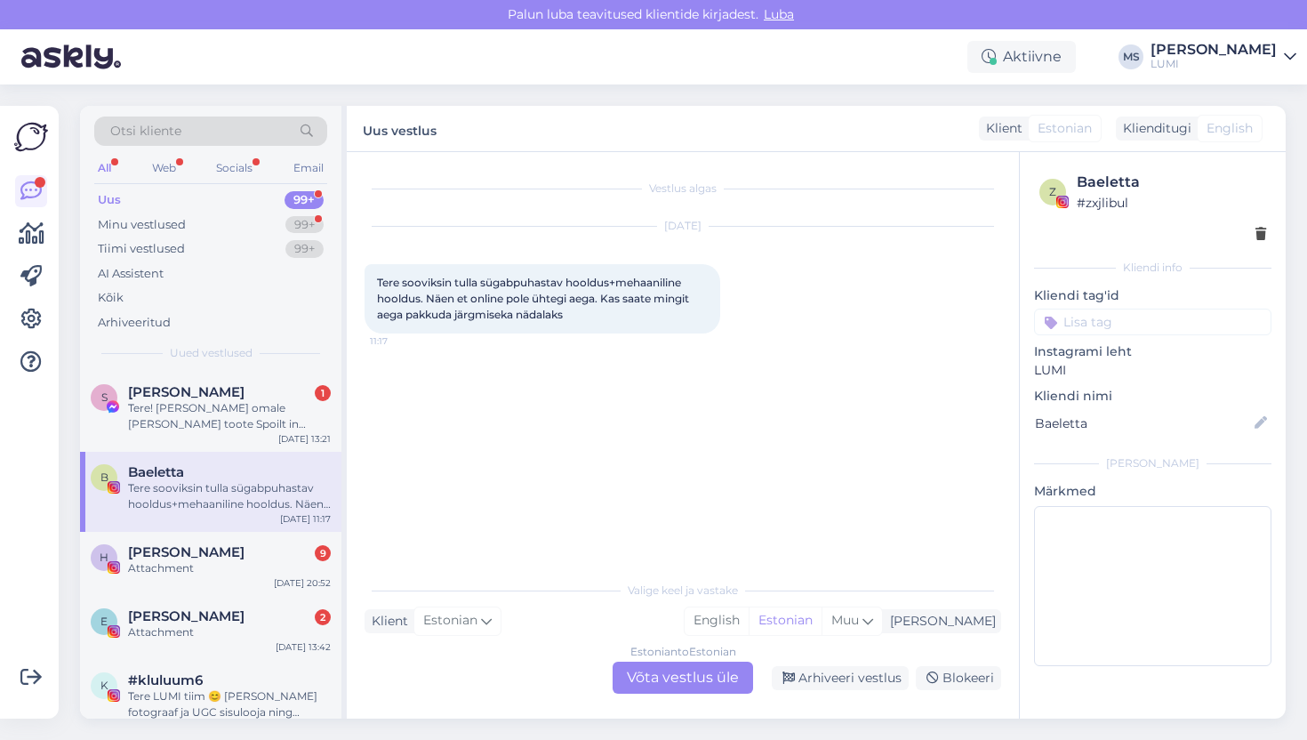 The height and width of the screenshot is (740, 1307). What do you see at coordinates (146, 131) in the screenshot?
I see `span: Otsi kliente` at bounding box center [146, 131].